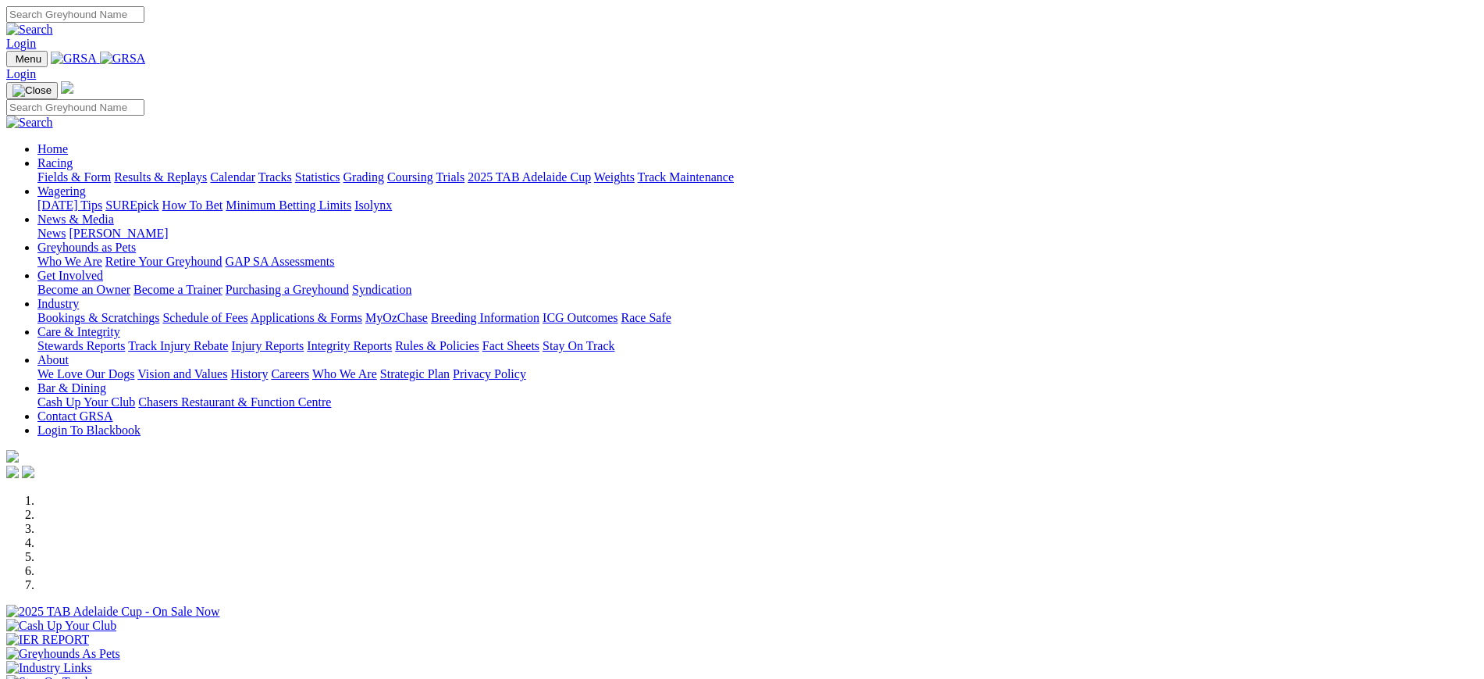 This screenshot has height=679, width=1484. I want to click on a: Minimum Betting Limits, so click(288, 205).